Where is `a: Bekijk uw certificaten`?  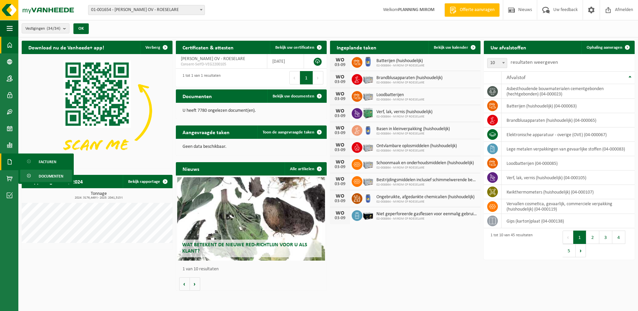
a: Bekijk uw certificaten is located at coordinates (298, 47).